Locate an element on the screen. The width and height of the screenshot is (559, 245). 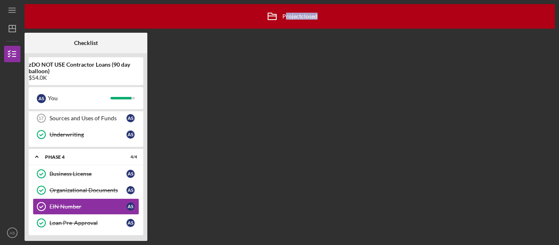
b: Checklist is located at coordinates (86, 43).